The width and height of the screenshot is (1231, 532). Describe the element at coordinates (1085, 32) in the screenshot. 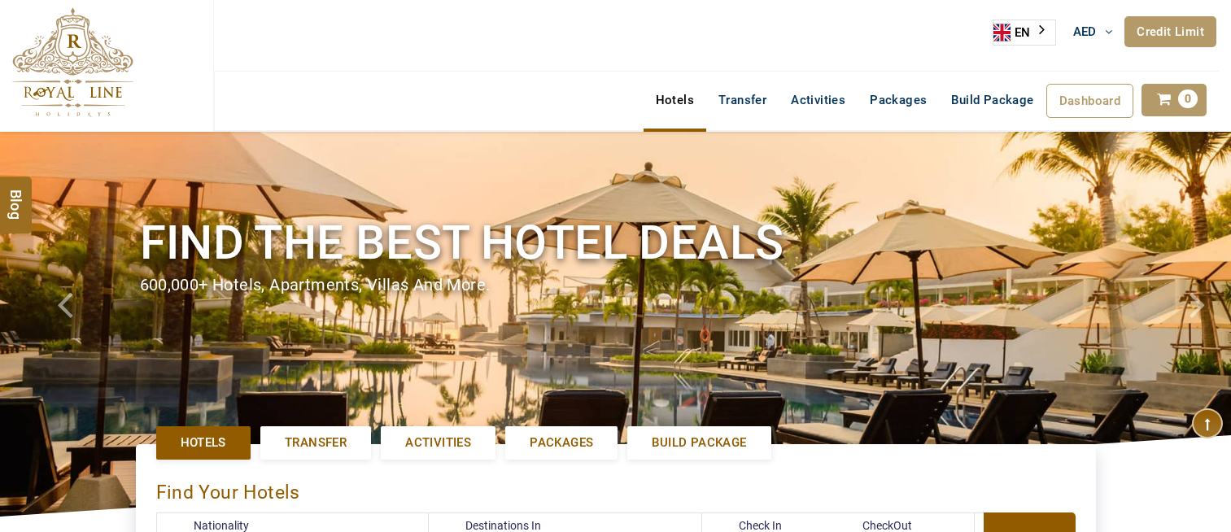

I see `span: AED` at that location.